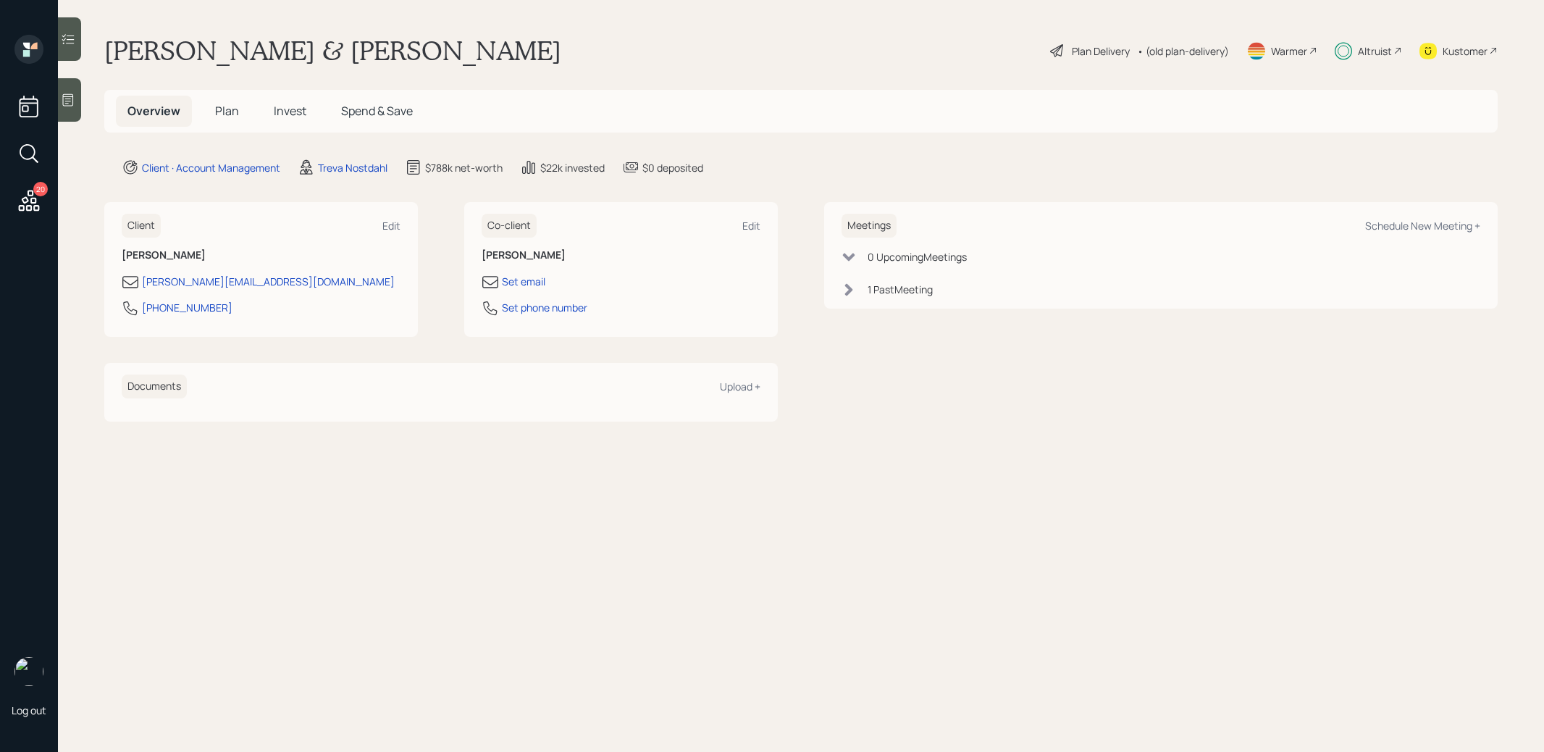 The height and width of the screenshot is (752, 1544). What do you see at coordinates (41, 189) in the screenshot?
I see `div: 20` at bounding box center [41, 189].